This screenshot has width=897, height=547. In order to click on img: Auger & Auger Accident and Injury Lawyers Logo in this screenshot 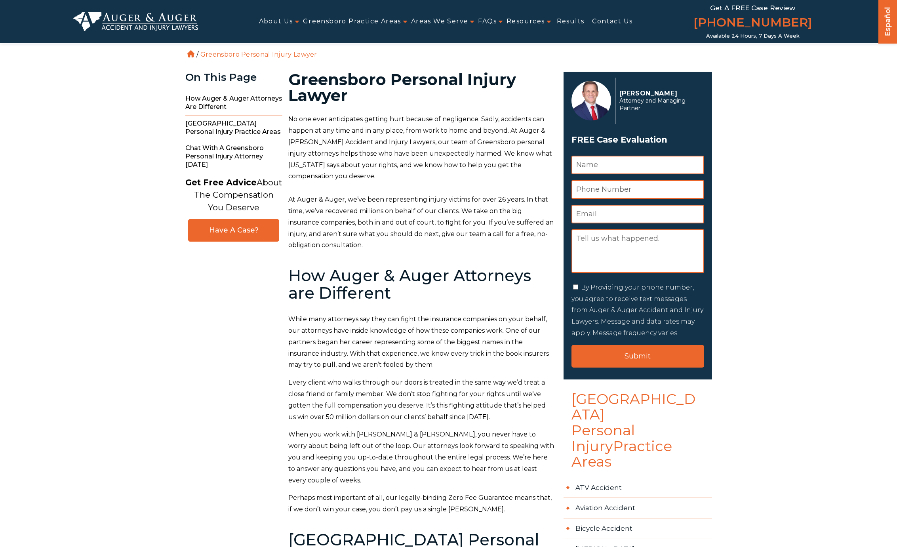, I will do `click(136, 21)`.